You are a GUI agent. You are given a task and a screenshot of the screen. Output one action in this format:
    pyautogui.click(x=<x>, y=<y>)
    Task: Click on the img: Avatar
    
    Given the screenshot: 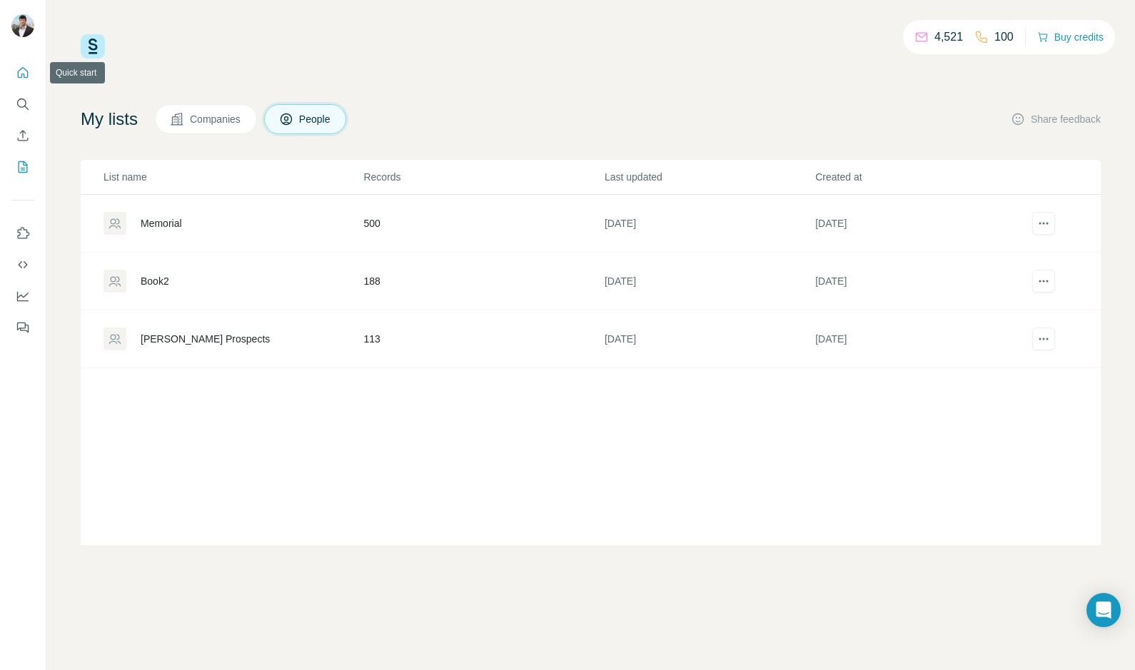 What is the action you would take?
    pyautogui.click(x=23, y=26)
    